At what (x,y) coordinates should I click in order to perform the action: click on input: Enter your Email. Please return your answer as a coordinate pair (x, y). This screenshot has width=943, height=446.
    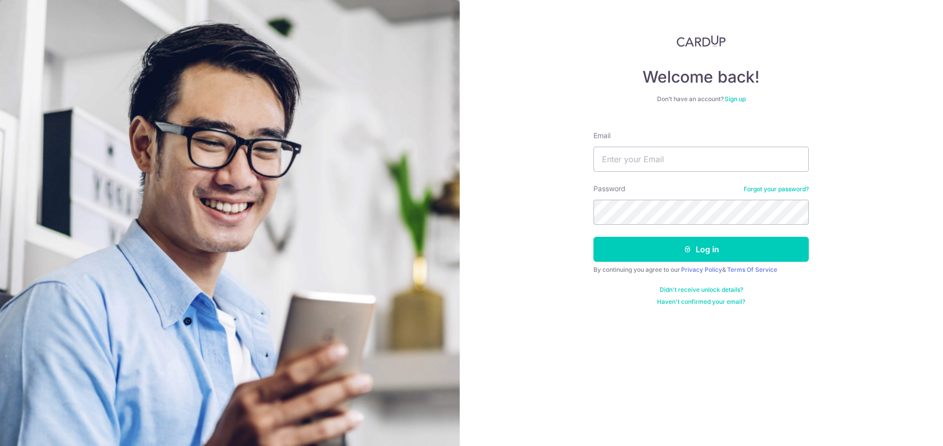
    Looking at the image, I should click on (701, 159).